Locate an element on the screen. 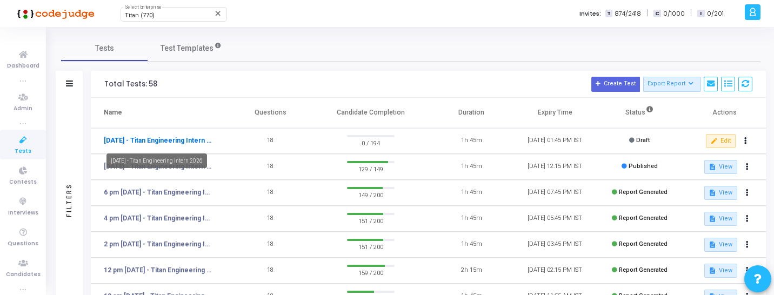  span: 129 / 149 is located at coordinates (371, 169).